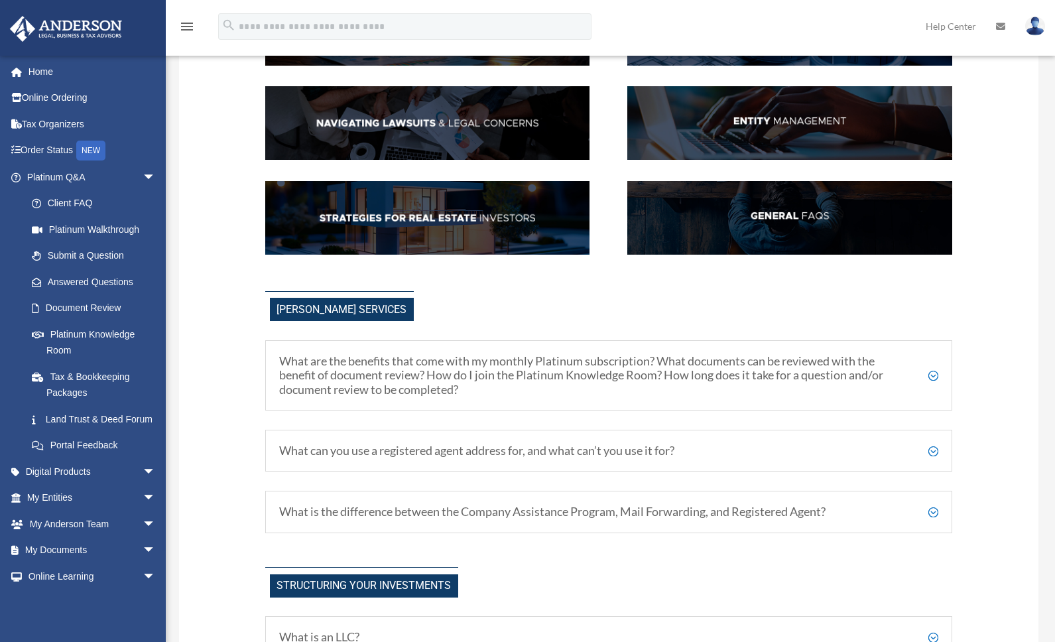  What do you see at coordinates (790, 218) in the screenshot?
I see `img: GenFAQ_hdr` at bounding box center [790, 218].